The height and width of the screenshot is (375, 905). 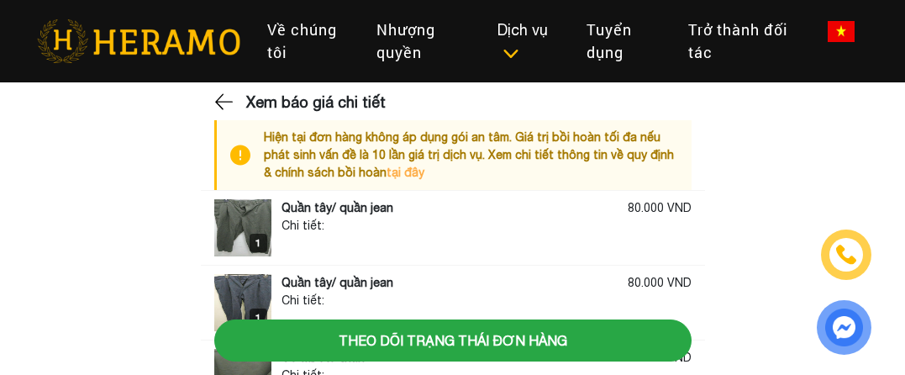 What do you see at coordinates (453, 340) in the screenshot?
I see `button: Theo dõi trạng thái đơn hàng` at bounding box center [453, 340].